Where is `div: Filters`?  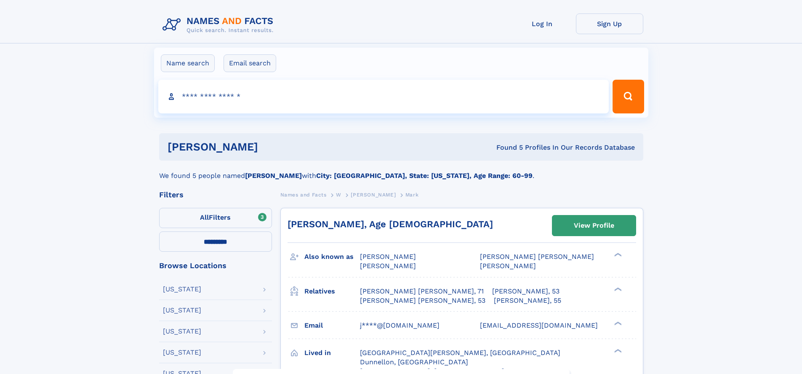
div: Filters is located at coordinates (216, 195).